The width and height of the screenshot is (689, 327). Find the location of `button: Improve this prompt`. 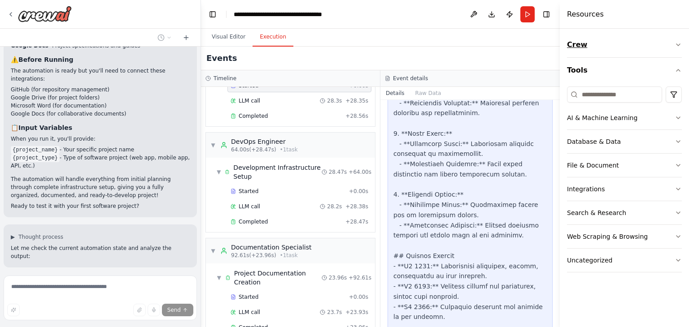

button: Improve this prompt is located at coordinates (13, 310).